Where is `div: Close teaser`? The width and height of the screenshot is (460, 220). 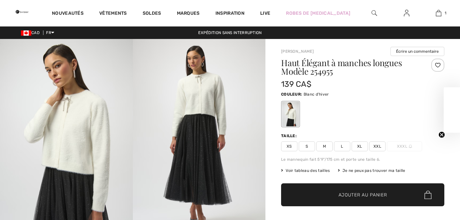 div: Close teaser is located at coordinates (452, 110).